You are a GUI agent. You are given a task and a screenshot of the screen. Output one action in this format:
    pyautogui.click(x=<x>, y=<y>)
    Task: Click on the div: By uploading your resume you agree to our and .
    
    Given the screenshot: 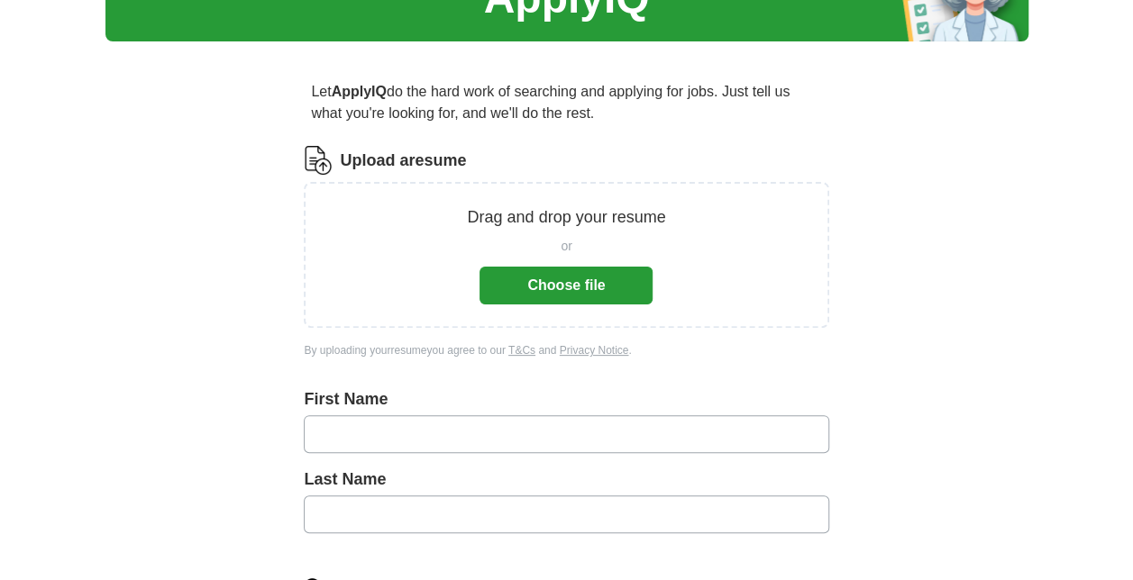 What is the action you would take?
    pyautogui.click(x=566, y=351)
    